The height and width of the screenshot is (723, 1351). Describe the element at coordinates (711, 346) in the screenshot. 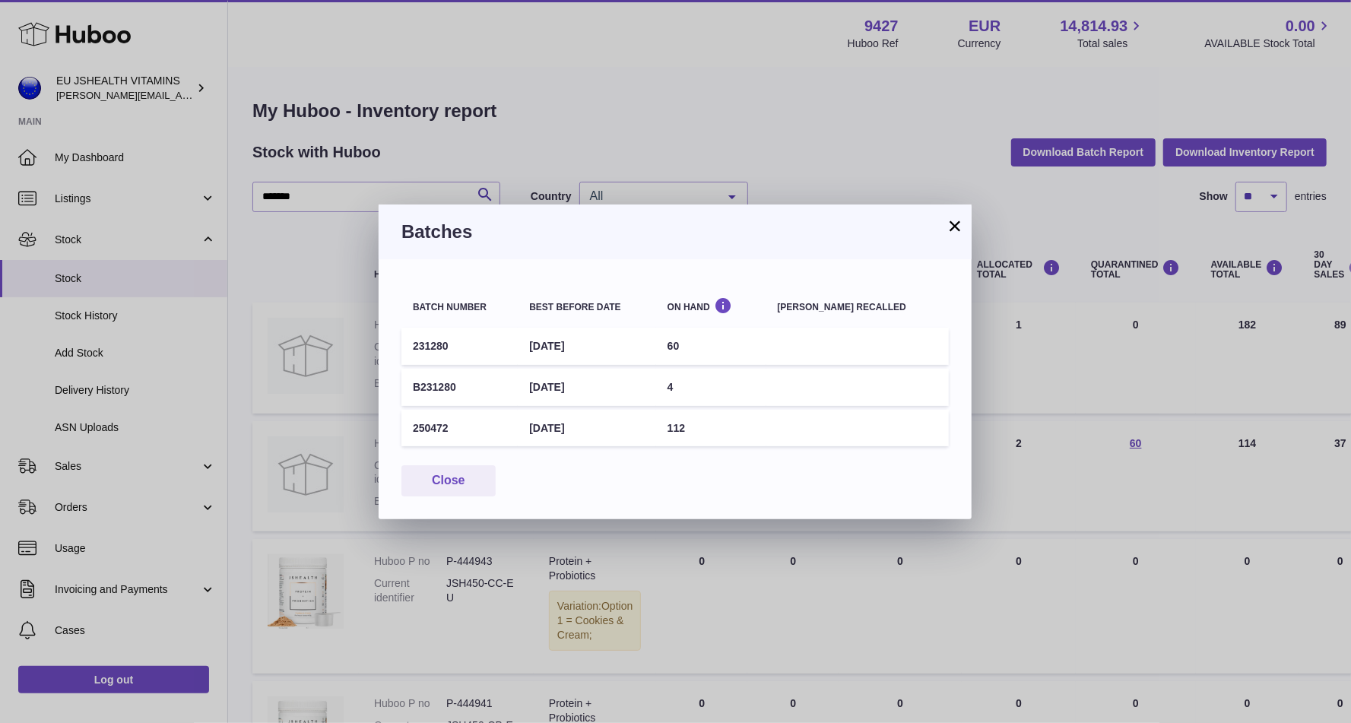

I see `td: 60` at that location.